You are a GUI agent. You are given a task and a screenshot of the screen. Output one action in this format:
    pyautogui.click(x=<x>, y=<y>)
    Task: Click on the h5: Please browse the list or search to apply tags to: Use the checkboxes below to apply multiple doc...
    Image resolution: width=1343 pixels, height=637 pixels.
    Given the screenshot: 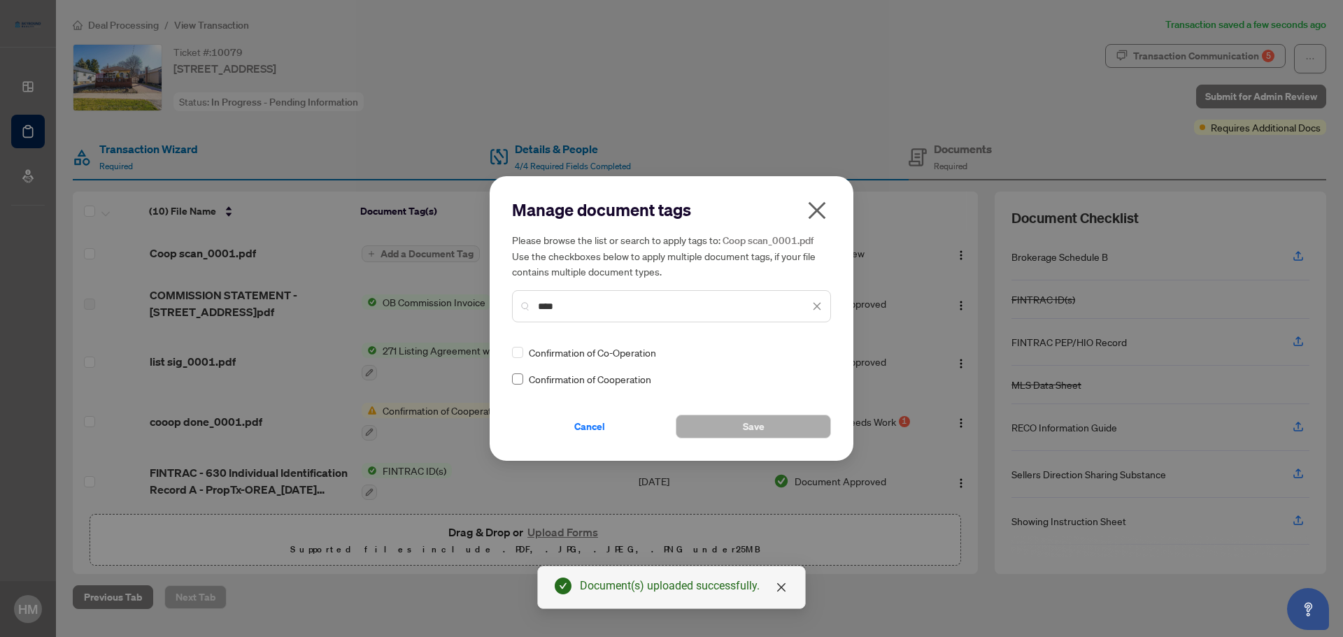 What is the action you would take?
    pyautogui.click(x=672, y=255)
    